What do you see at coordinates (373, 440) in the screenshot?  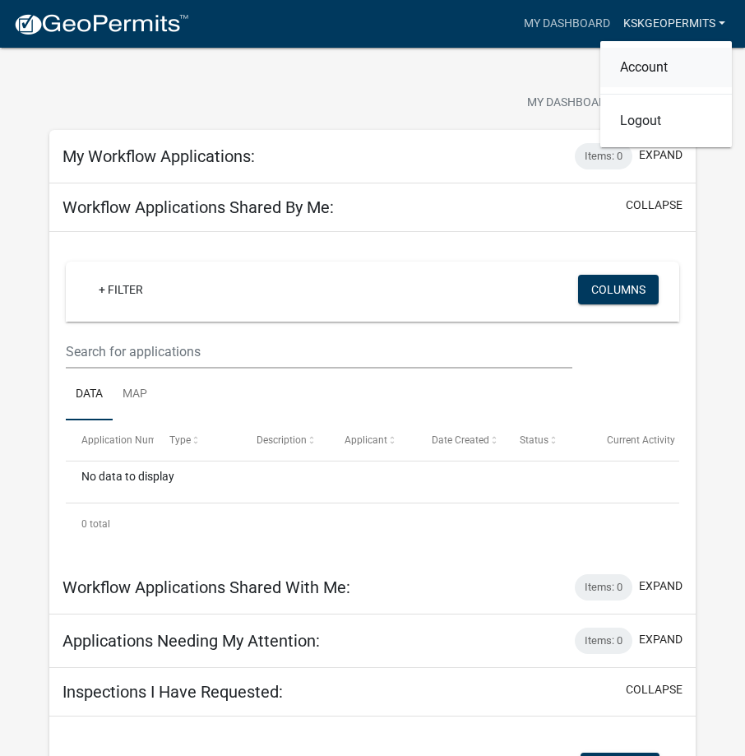 I see `datatable-header-cell: Applicant` at bounding box center [373, 440].